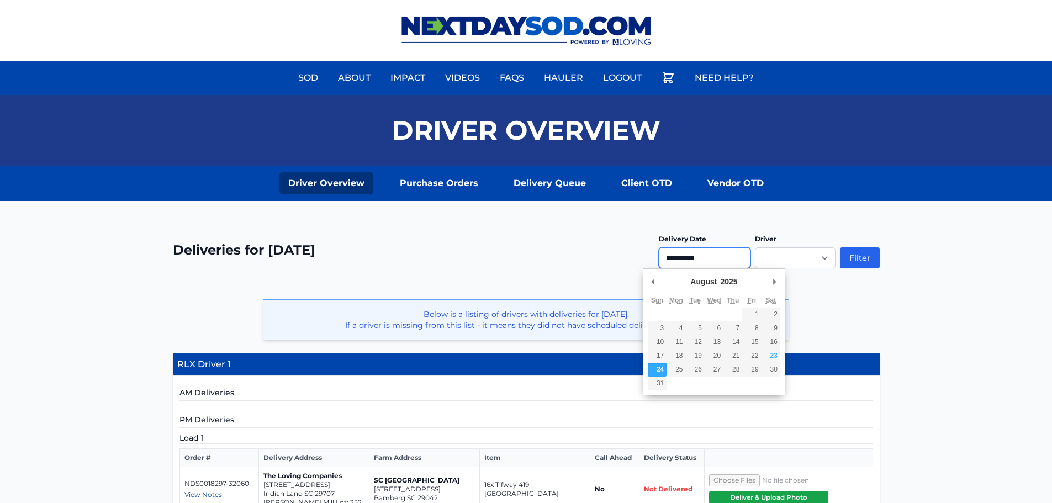 This screenshot has width=1052, height=503. Describe the element at coordinates (314, 494) in the screenshot. I see `p: Indian Land SC 29707` at that location.